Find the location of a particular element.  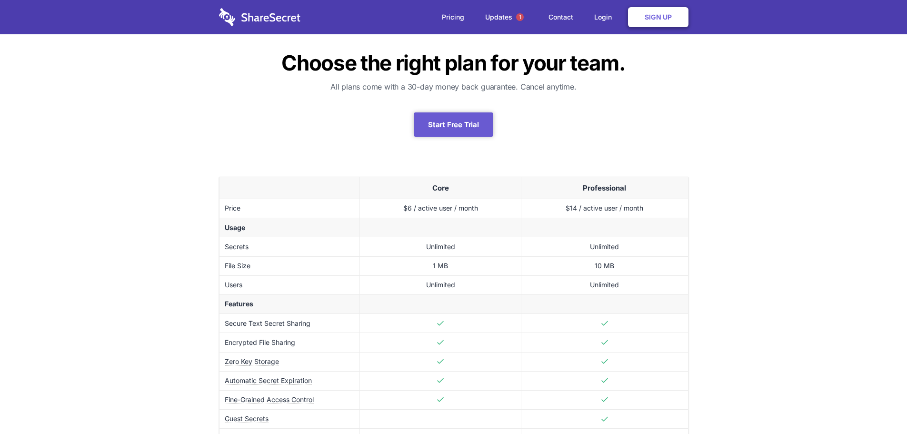

span: Zero Key Storage is located at coordinates (252, 361).